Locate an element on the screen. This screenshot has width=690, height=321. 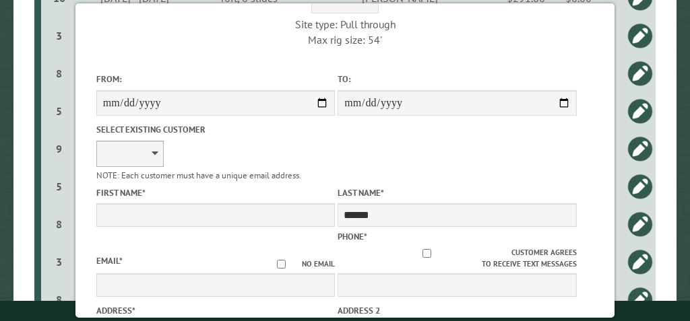
input: No email is located at coordinates (281, 264).